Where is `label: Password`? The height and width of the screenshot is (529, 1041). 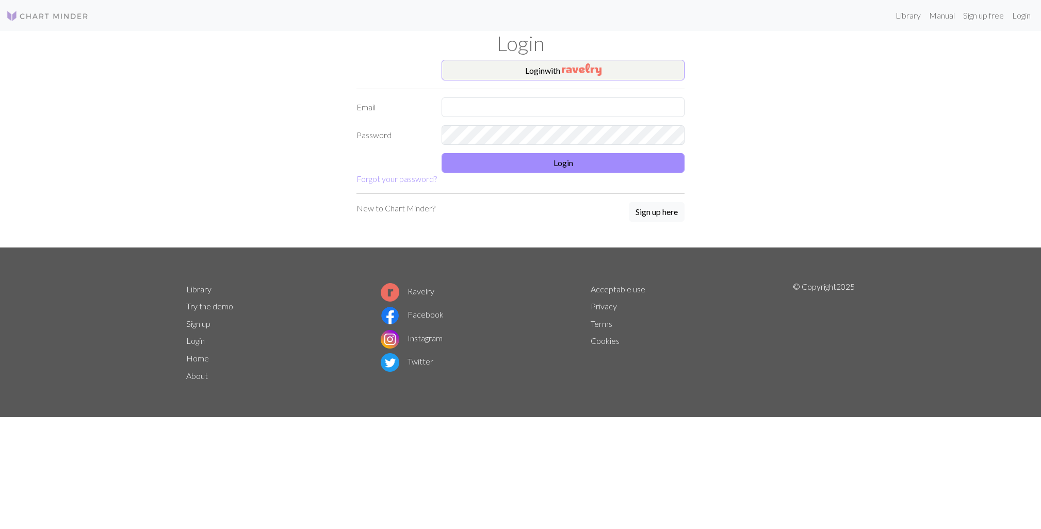
label: Password is located at coordinates (392, 135).